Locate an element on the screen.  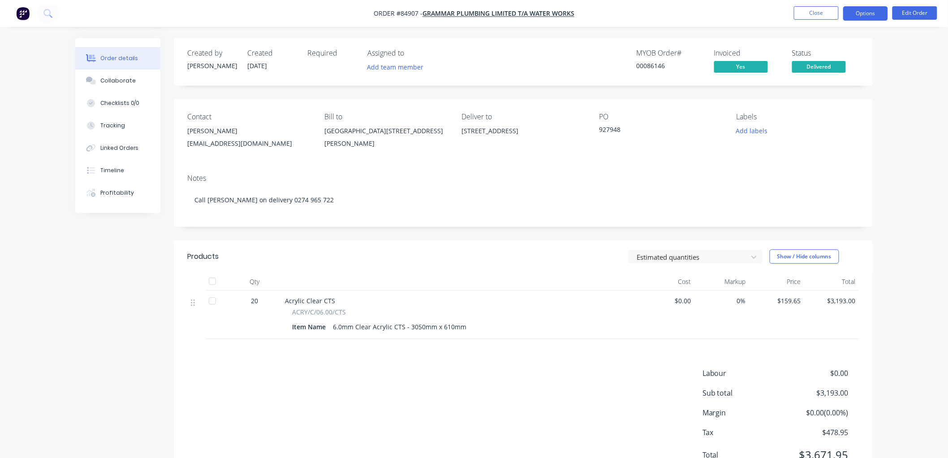
span: Tax is located at coordinates (743, 432).